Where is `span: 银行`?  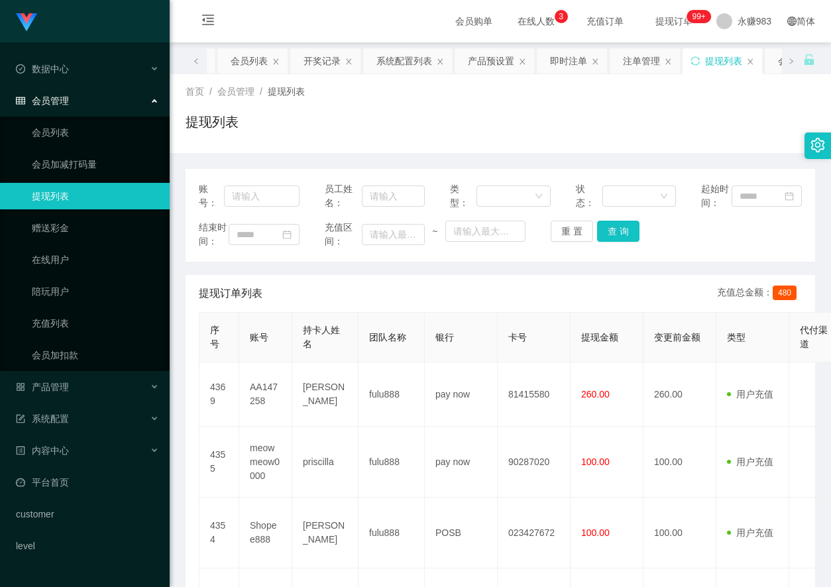 span: 银行 is located at coordinates (445, 337).